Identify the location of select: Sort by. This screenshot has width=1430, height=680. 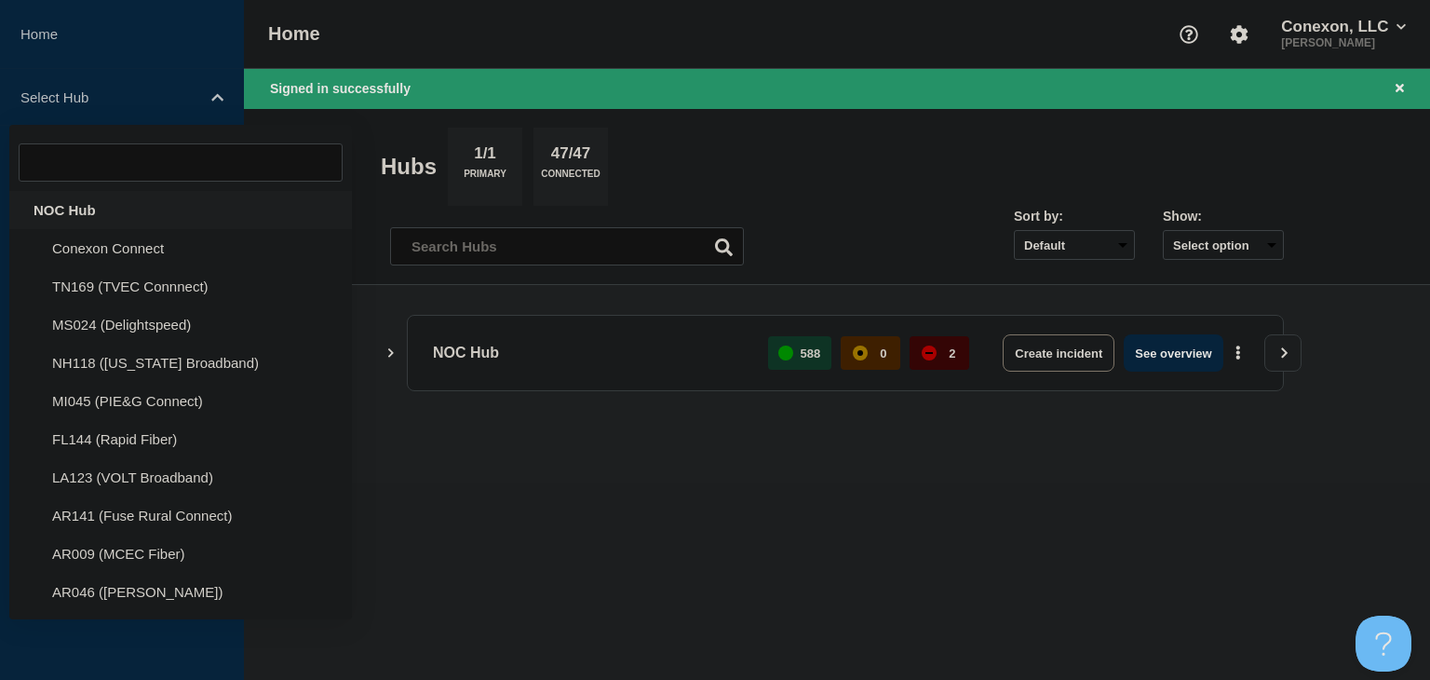
(1074, 245).